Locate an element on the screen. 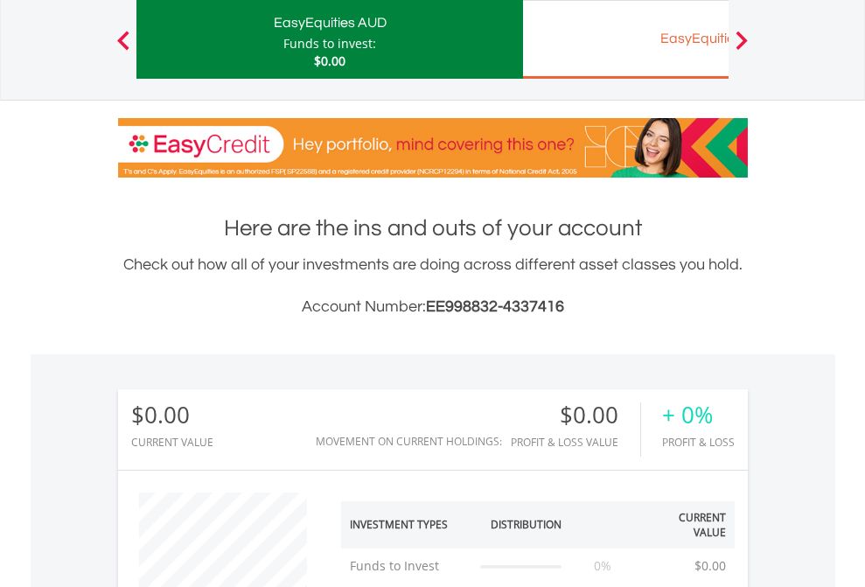 This screenshot has width=865, height=587. div: EasyEquities AUD is located at coordinates (330, 23).